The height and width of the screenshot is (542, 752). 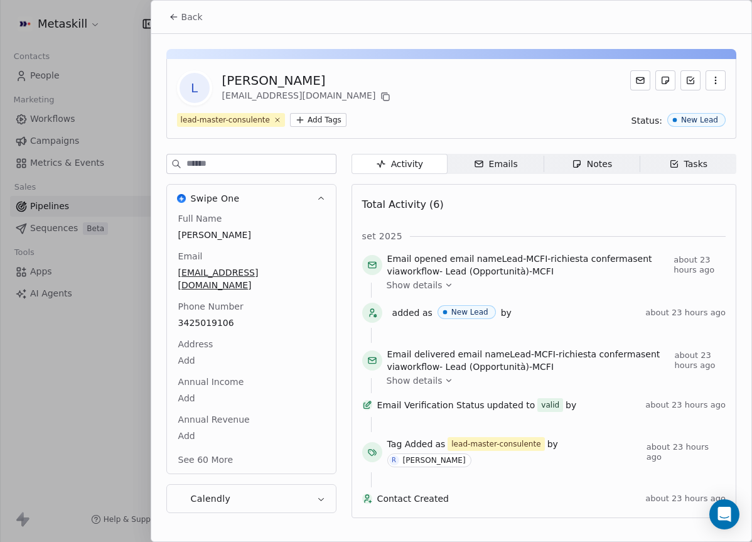 I want to click on span: Full Name, so click(x=200, y=218).